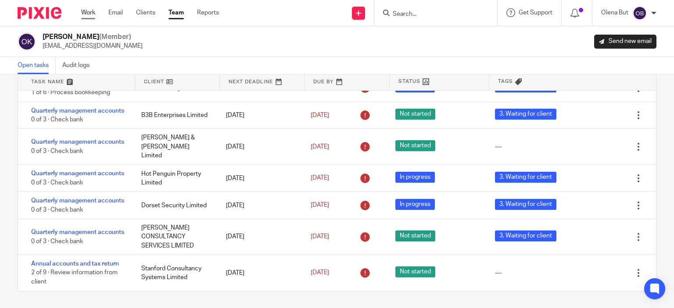  Describe the element at coordinates (208, 13) in the screenshot. I see `a: Reports` at that location.